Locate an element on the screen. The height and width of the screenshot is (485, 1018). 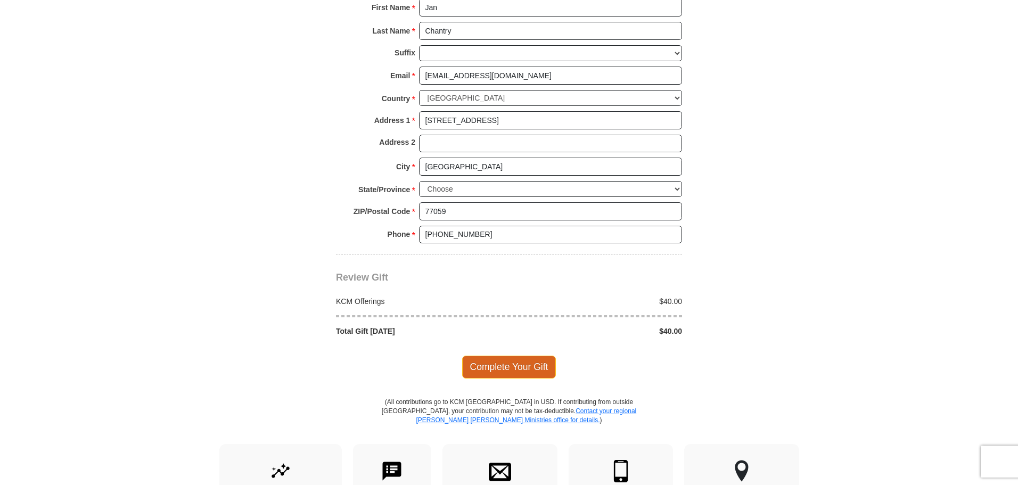
div: KCM Offerings is located at coordinates (420, 301).